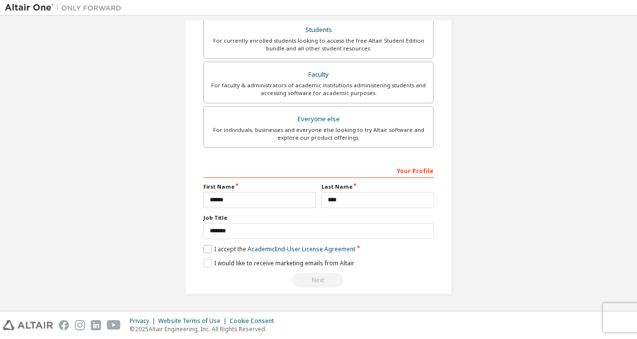 This screenshot has width=637, height=339. Describe the element at coordinates (318, 45) in the screenshot. I see `div: For currently enrolled students looking to access the free Altair Student Edition bundle and all ...` at that location.